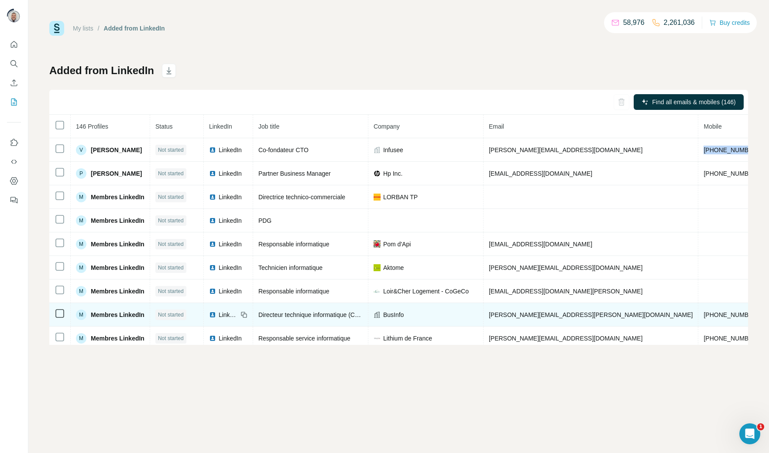 This screenshot has width=769, height=453. I want to click on span: Aktome, so click(393, 268).